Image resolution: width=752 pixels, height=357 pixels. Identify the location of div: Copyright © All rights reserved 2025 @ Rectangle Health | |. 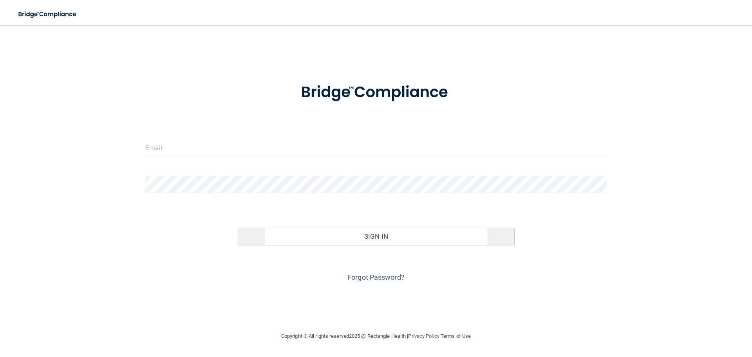
(376, 336).